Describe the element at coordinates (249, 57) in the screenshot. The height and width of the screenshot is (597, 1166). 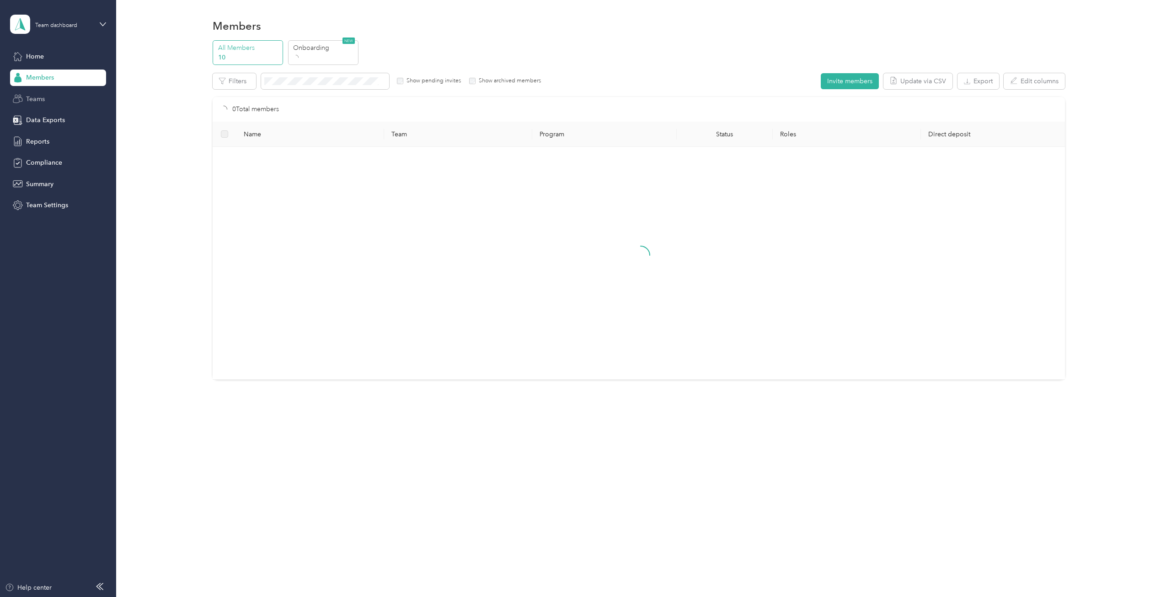
I see `p: 10` at that location.